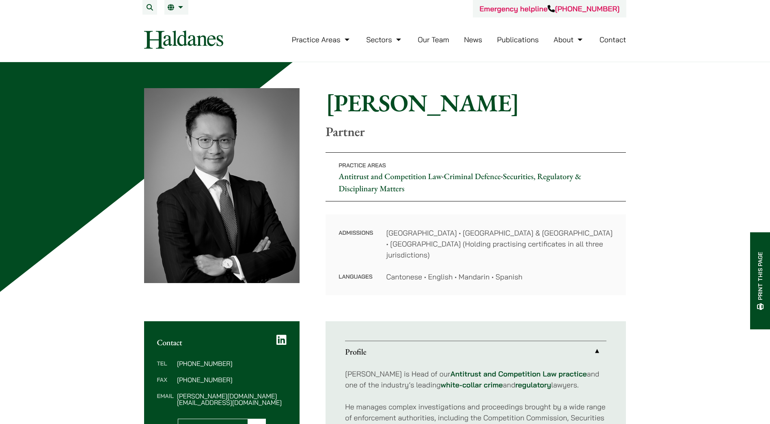 The width and height of the screenshot is (770, 424). What do you see at coordinates (183, 39) in the screenshot?
I see `img: Logo of Haldanes` at bounding box center [183, 39].